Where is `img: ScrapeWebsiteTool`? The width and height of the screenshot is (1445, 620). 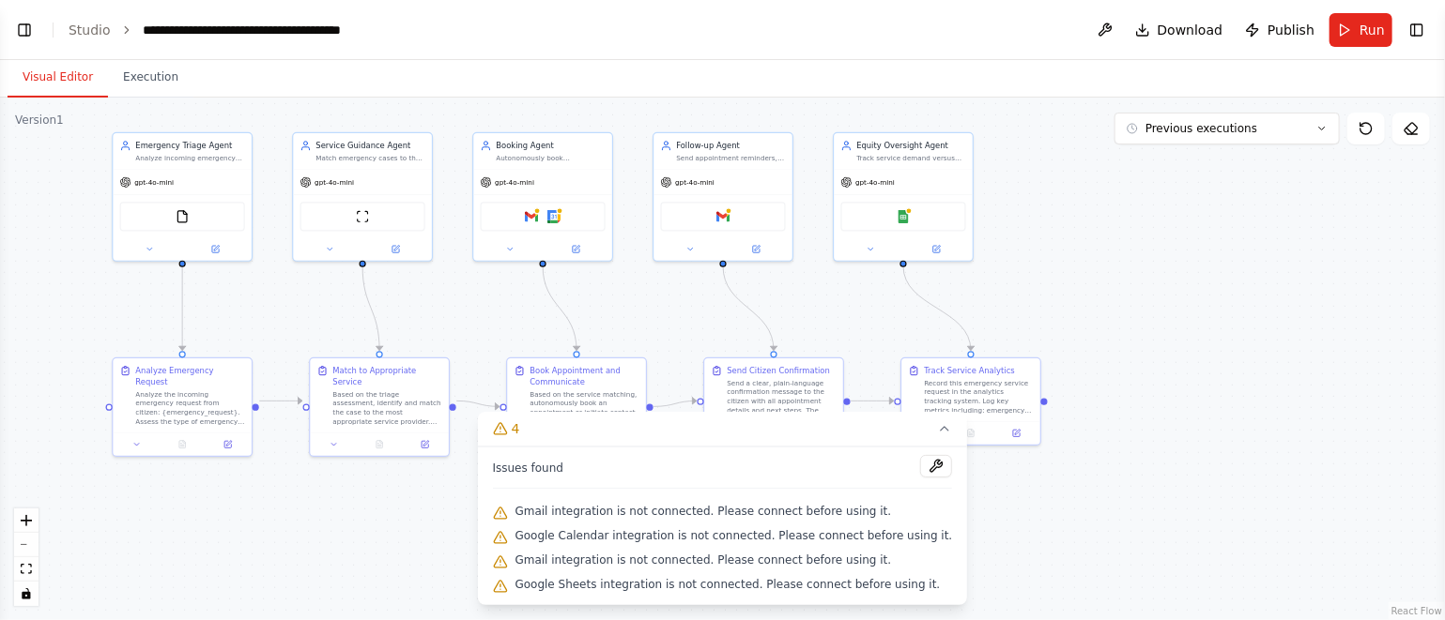
img: ScrapeWebsiteTool is located at coordinates (362, 217).